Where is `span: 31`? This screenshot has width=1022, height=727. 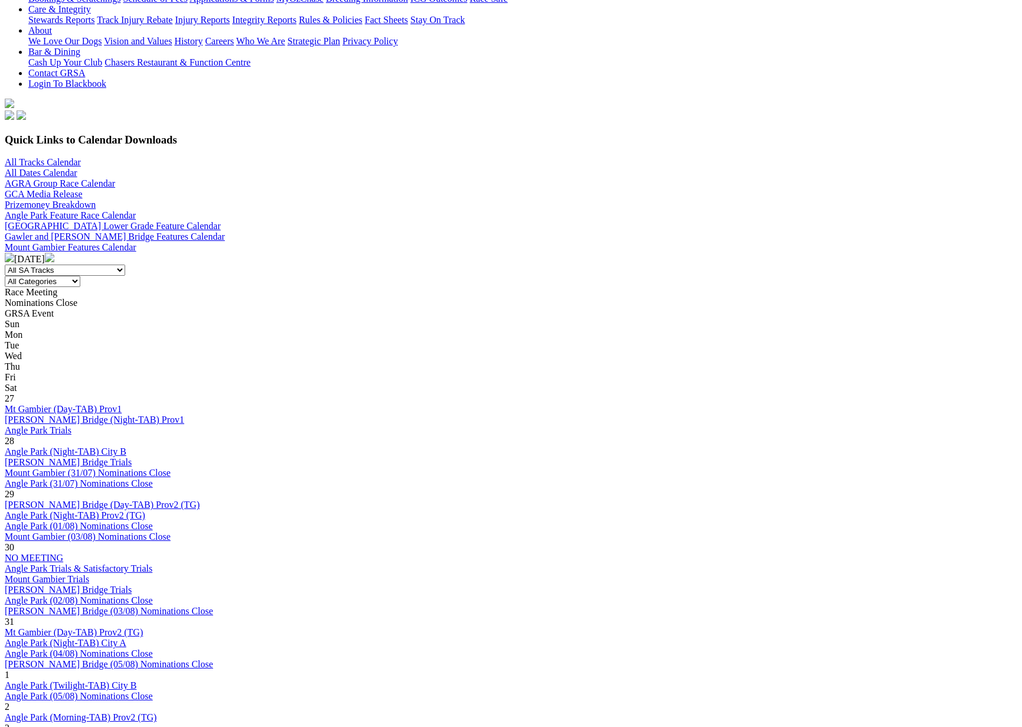
span: 31 is located at coordinates (9, 621).